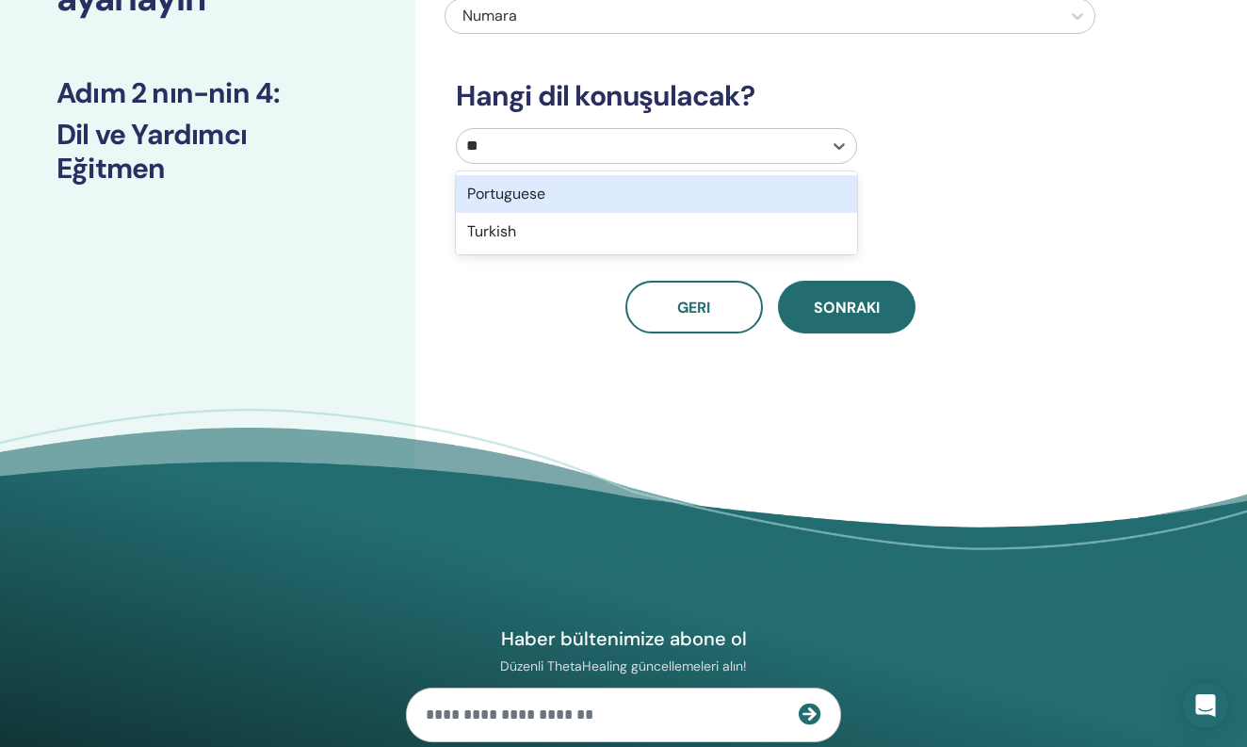 Image resolution: width=1247 pixels, height=747 pixels. I want to click on span: Sonraki, so click(847, 307).